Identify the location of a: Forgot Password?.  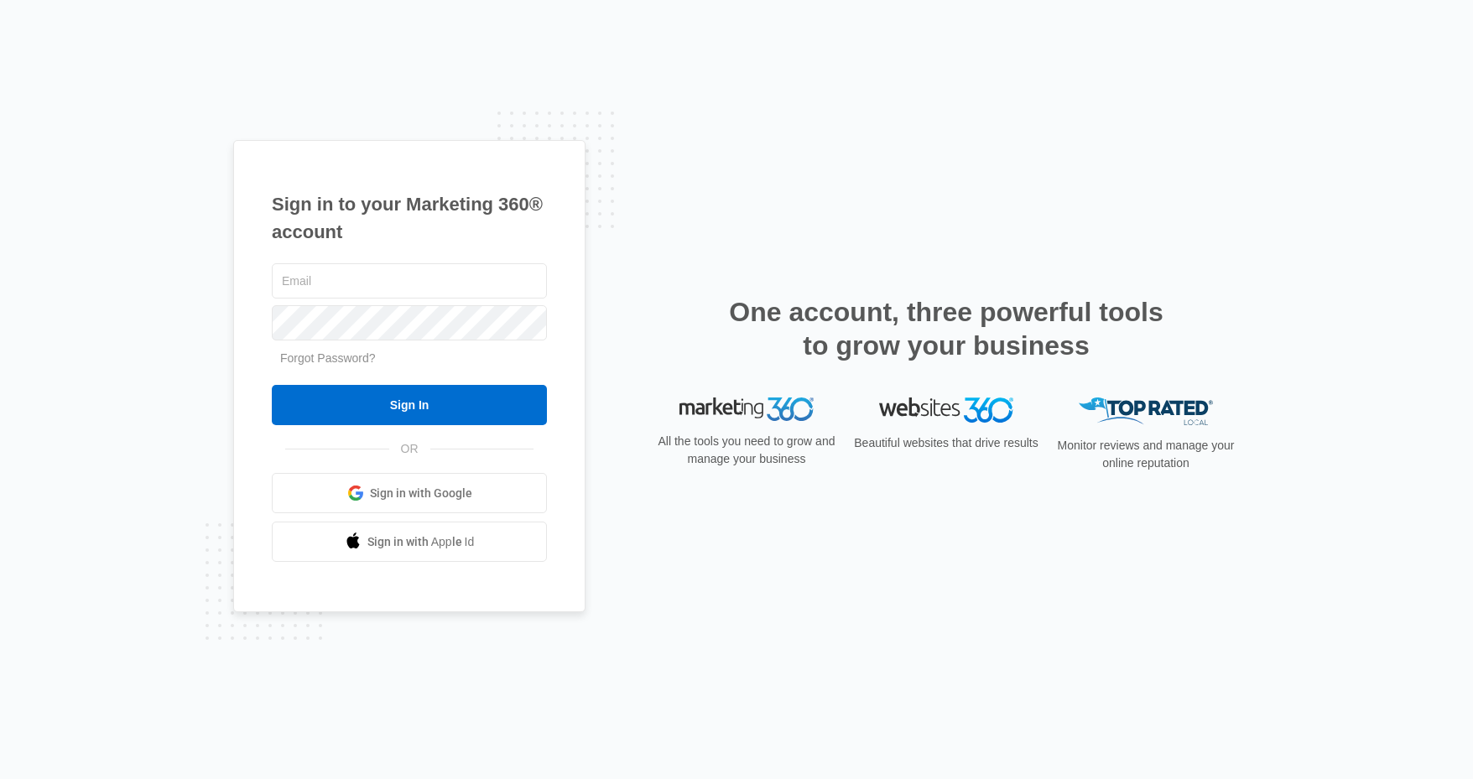
(328, 358).